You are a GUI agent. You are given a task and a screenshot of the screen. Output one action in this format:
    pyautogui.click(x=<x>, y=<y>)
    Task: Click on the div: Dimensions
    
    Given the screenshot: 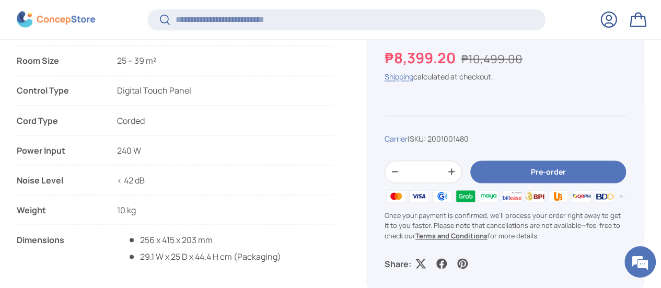 What is the action you would take?
    pyautogui.click(x=59, y=248)
    